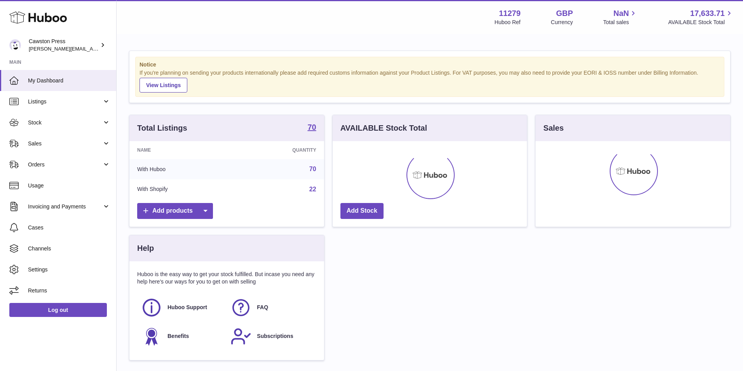 The image size is (743, 371). I want to click on h3: Total Listings, so click(162, 128).